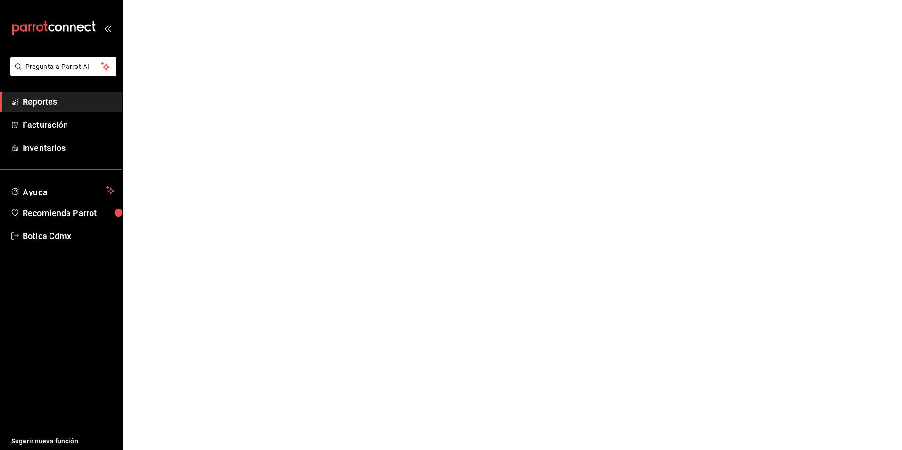 The height and width of the screenshot is (450, 902). I want to click on span: Inventarios, so click(68, 148).